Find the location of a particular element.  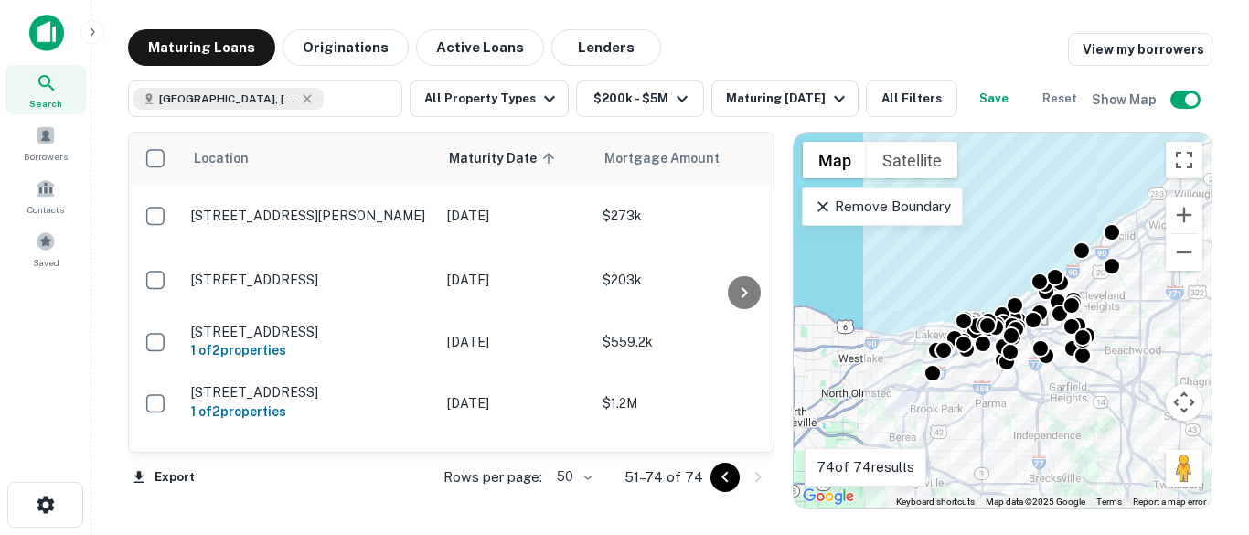

p: 51–74 of 74 is located at coordinates (664, 477).